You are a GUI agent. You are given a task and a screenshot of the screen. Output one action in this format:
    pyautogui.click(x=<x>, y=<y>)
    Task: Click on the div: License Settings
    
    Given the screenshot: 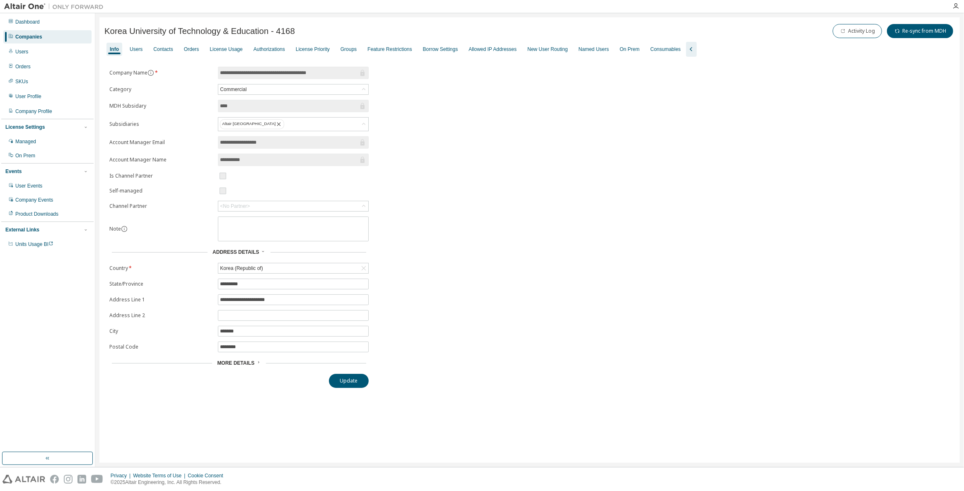 What is the action you would take?
    pyautogui.click(x=25, y=127)
    